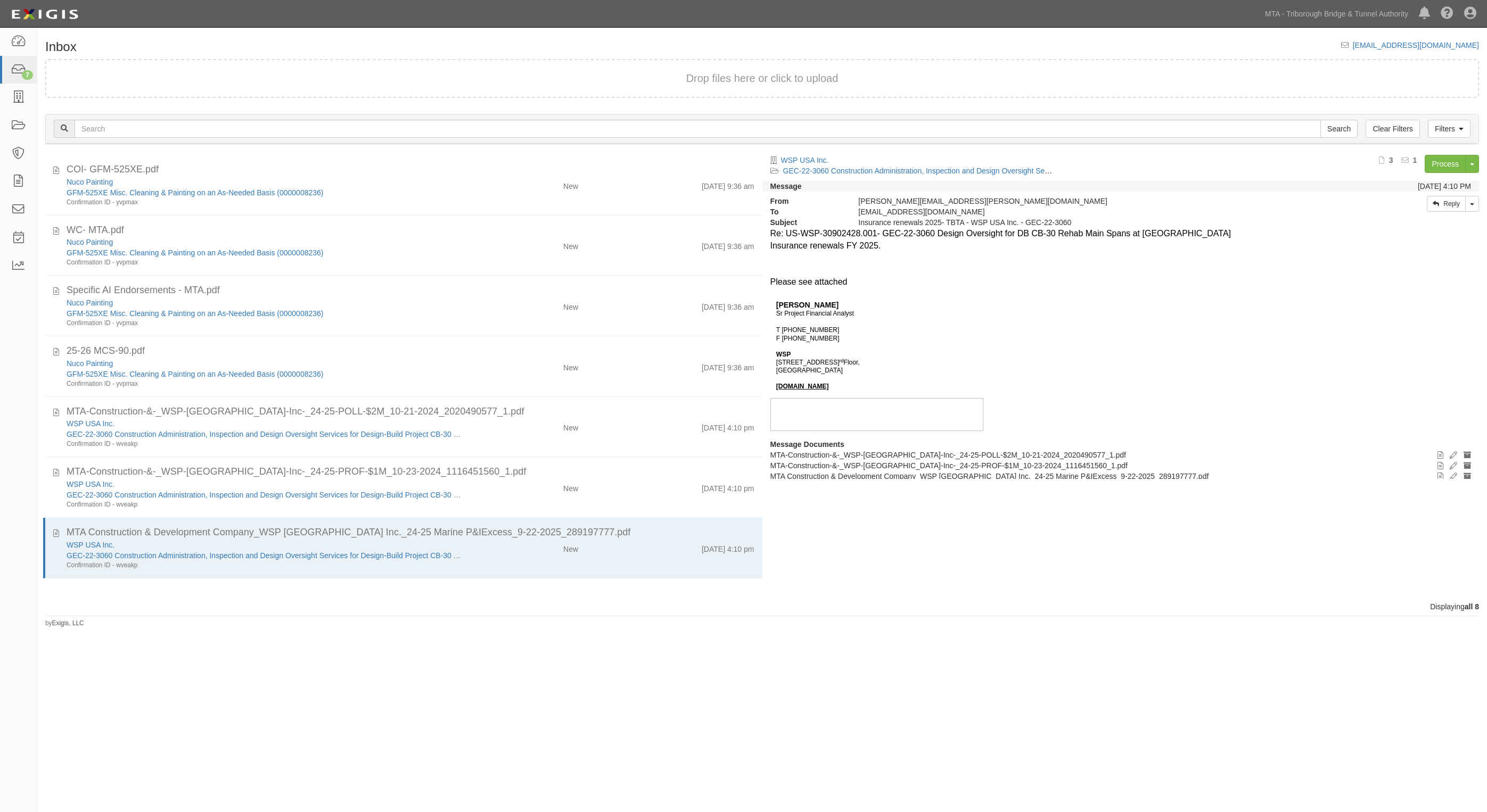 This screenshot has width=1487, height=812. What do you see at coordinates (1445, 164) in the screenshot?
I see `a: Process` at bounding box center [1445, 164].